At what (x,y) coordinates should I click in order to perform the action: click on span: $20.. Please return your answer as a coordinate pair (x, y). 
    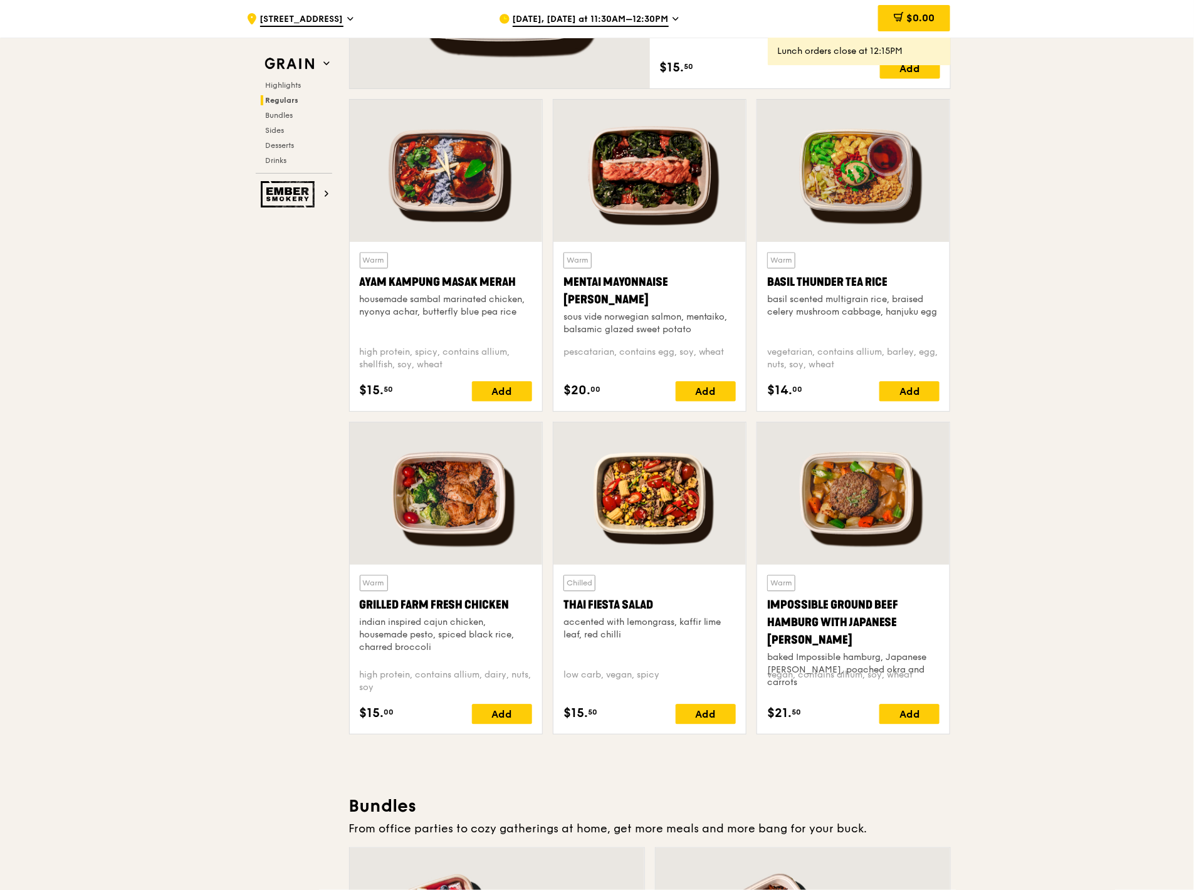
    Looking at the image, I should click on (576, 390).